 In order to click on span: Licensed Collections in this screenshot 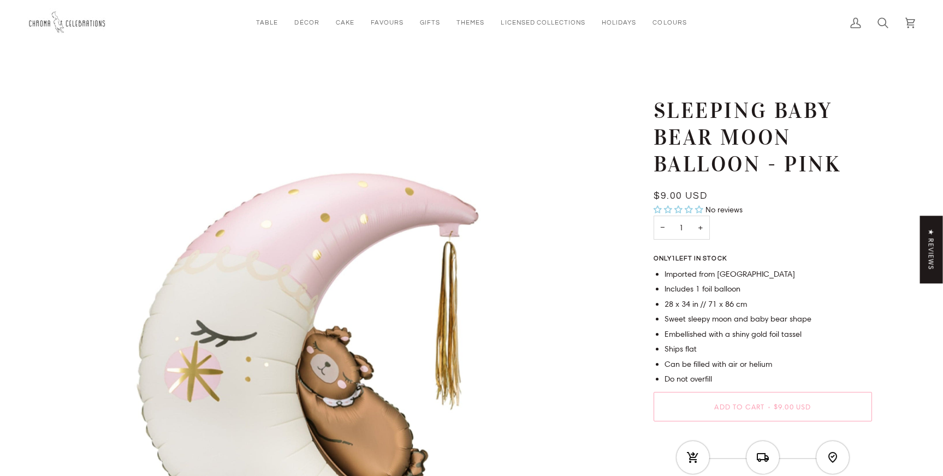, I will do `click(543, 22)`.